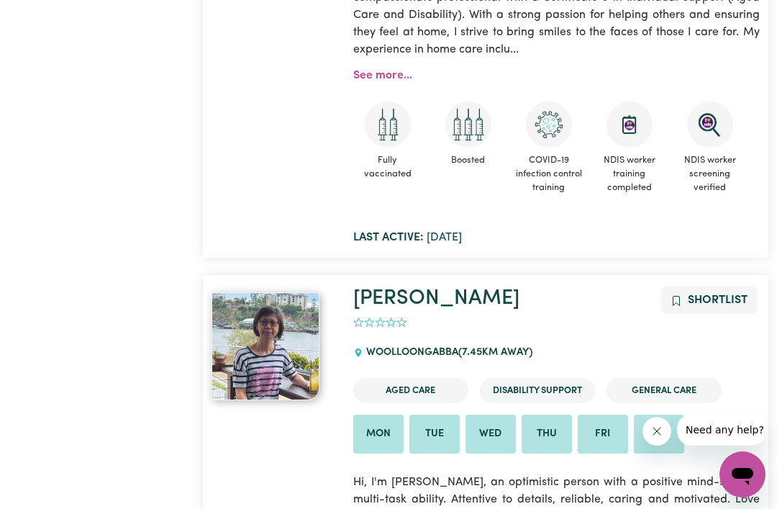 This screenshot has height=509, width=777. Describe the element at coordinates (495, 352) in the screenshot. I see `span: ( 7.45 km away)` at that location.